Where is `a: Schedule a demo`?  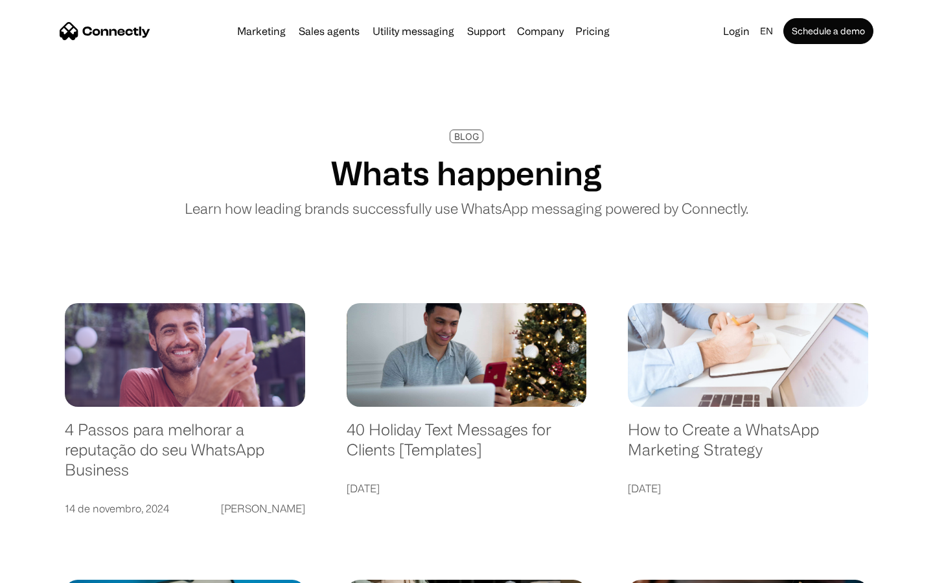 a: Schedule a demo is located at coordinates (828, 31).